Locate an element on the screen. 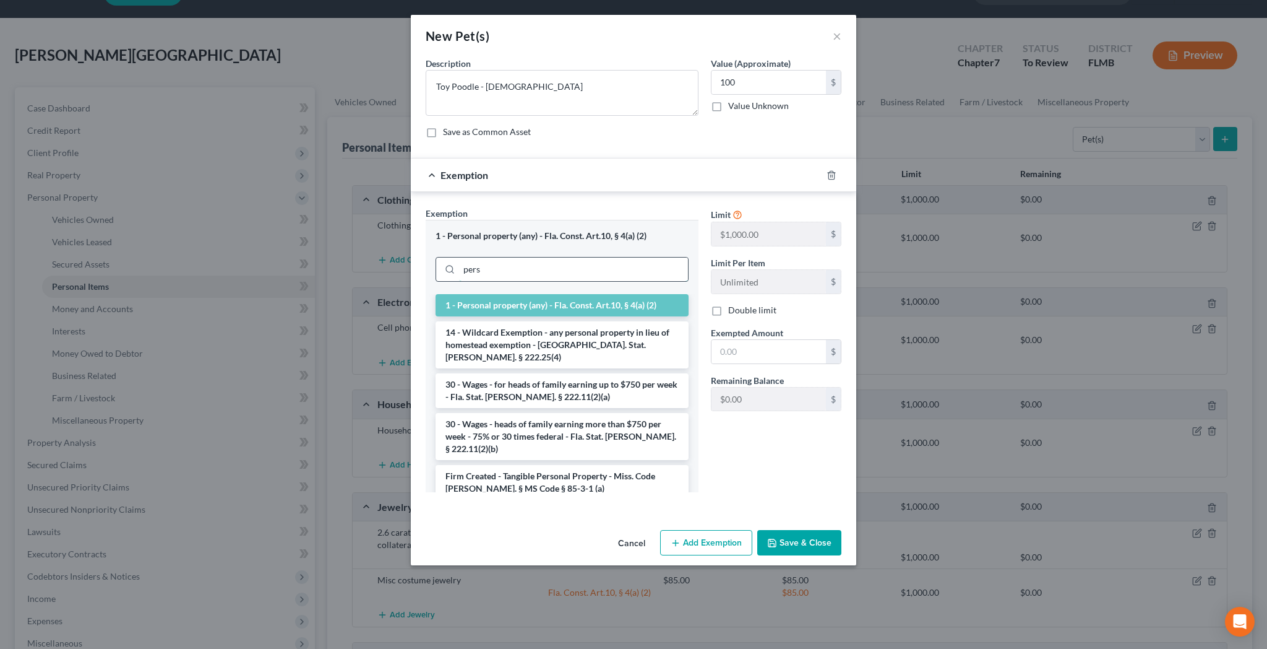  li: 14 - Wildcard Exemption - any personal property in lieu of homestead exemption - [GEOGRAPHIC_DATA... is located at coordinates (562, 345).